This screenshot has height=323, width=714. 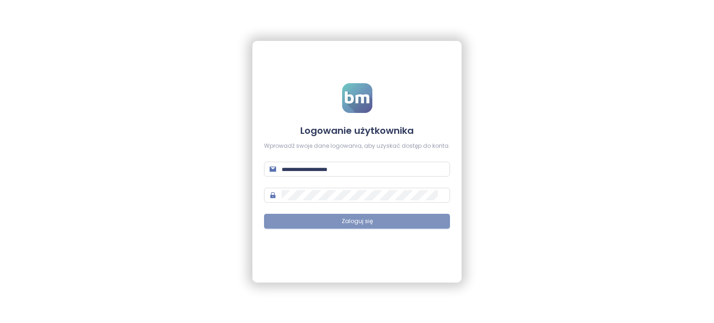 I want to click on span: lock, so click(x=273, y=195).